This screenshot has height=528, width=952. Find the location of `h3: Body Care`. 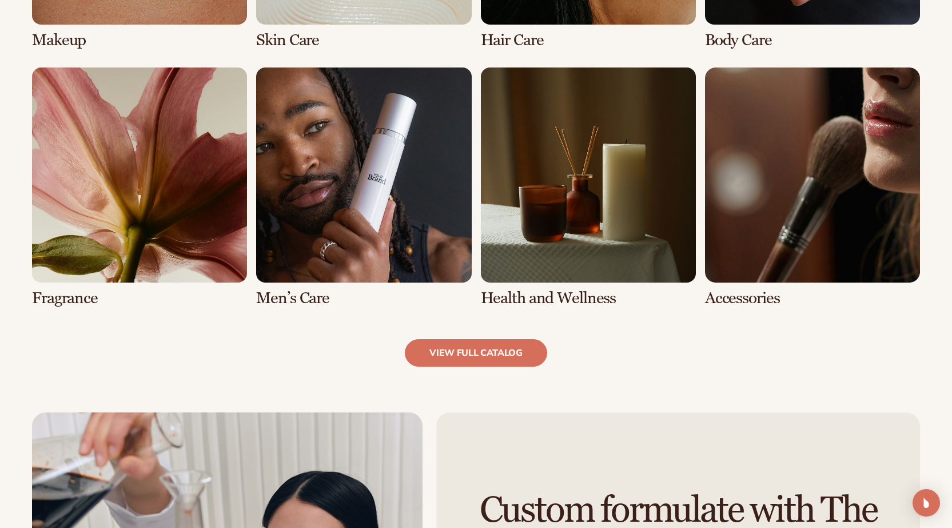

h3: Body Care is located at coordinates (812, 40).